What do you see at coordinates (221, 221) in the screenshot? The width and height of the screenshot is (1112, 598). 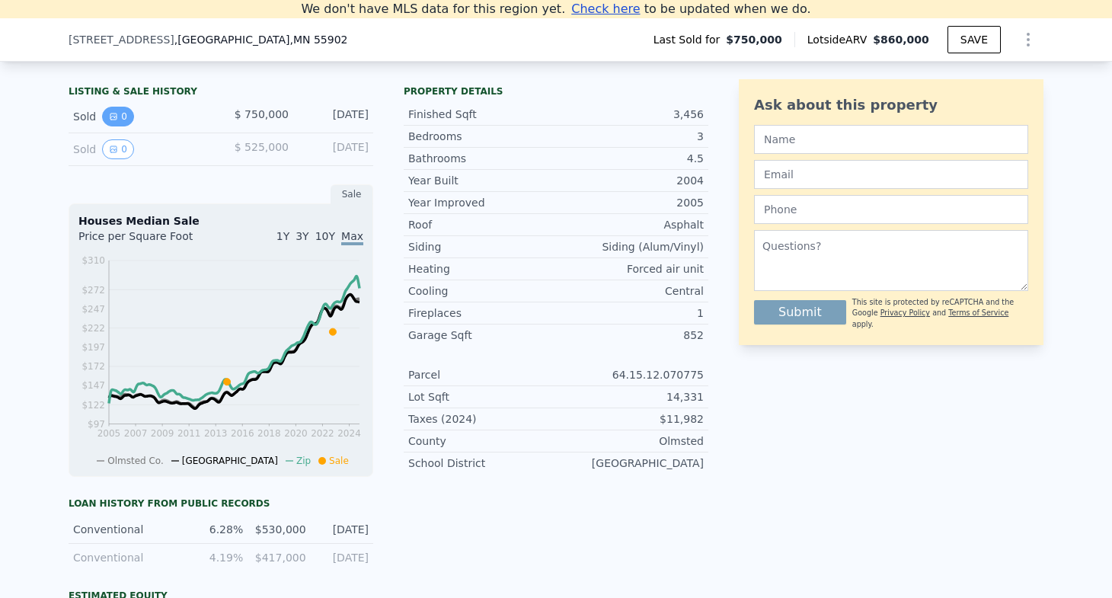 I see `div: Houses Median Sale` at bounding box center [221, 221].